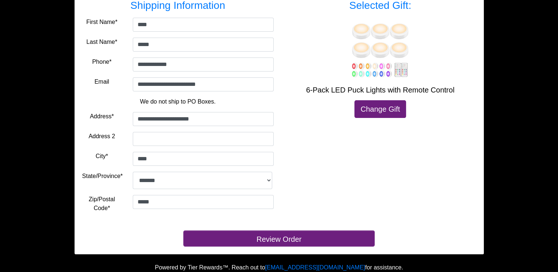 This screenshot has height=272, width=558. I want to click on label: State/Province*, so click(103, 176).